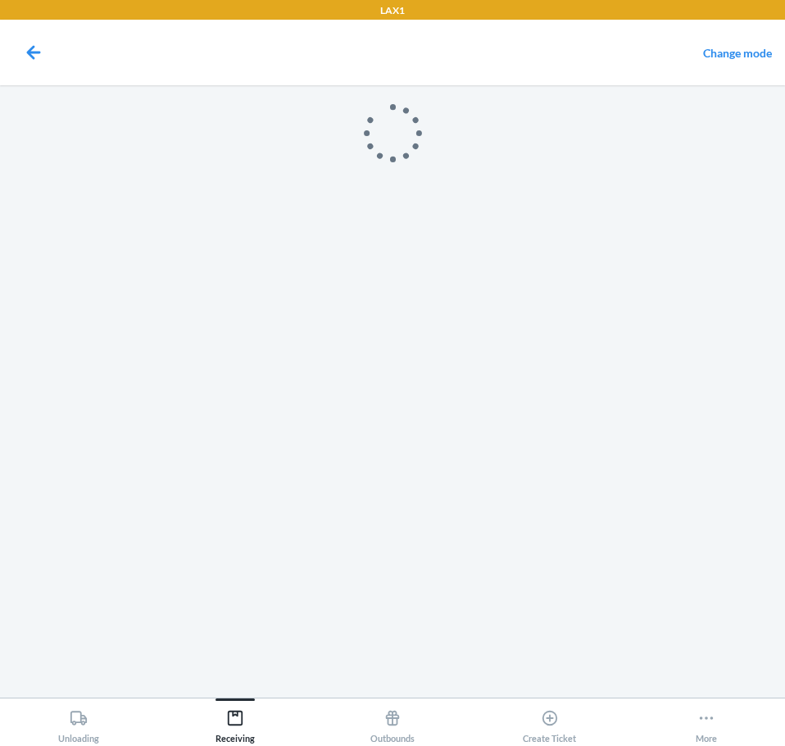  Describe the element at coordinates (549, 723) in the screenshot. I see `div: Create Ticket` at that location.